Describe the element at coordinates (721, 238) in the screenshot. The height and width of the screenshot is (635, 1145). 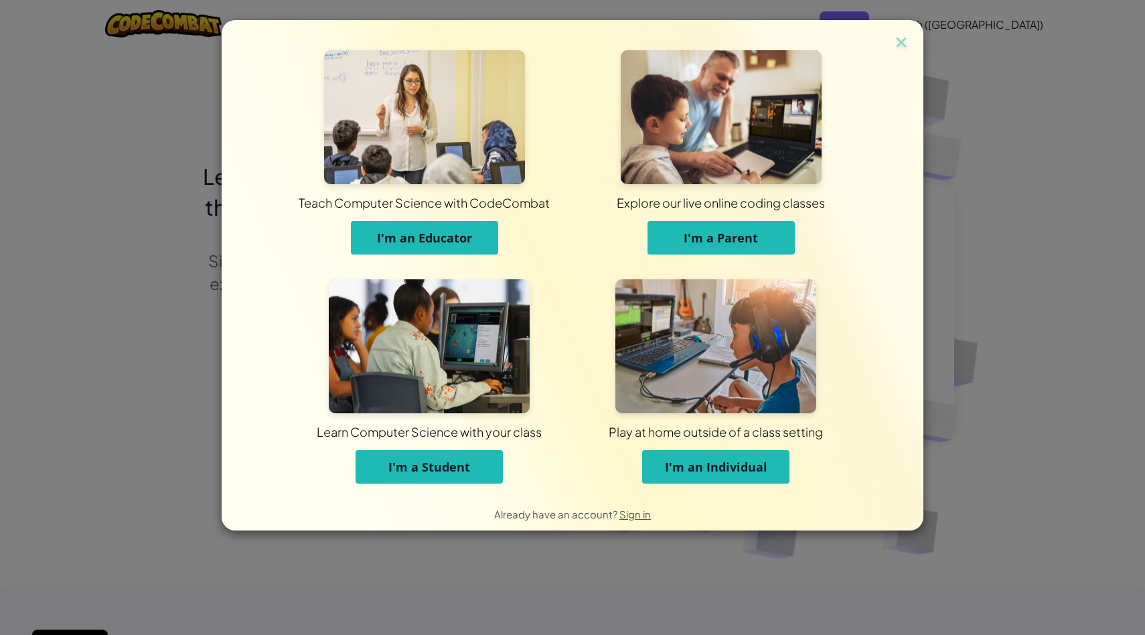
I see `button: I'm a Parent` at that location.